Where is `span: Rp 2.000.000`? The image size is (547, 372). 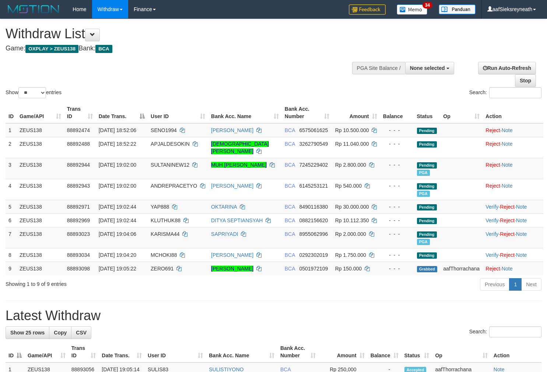
span: Rp 2.000.000 is located at coordinates (351, 234).